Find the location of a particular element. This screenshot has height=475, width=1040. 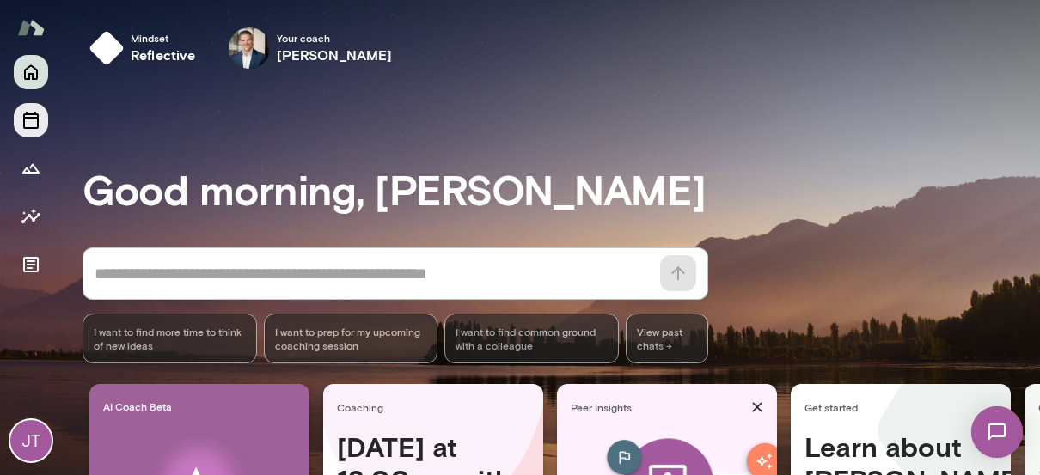

div: JT is located at coordinates (31, 441).